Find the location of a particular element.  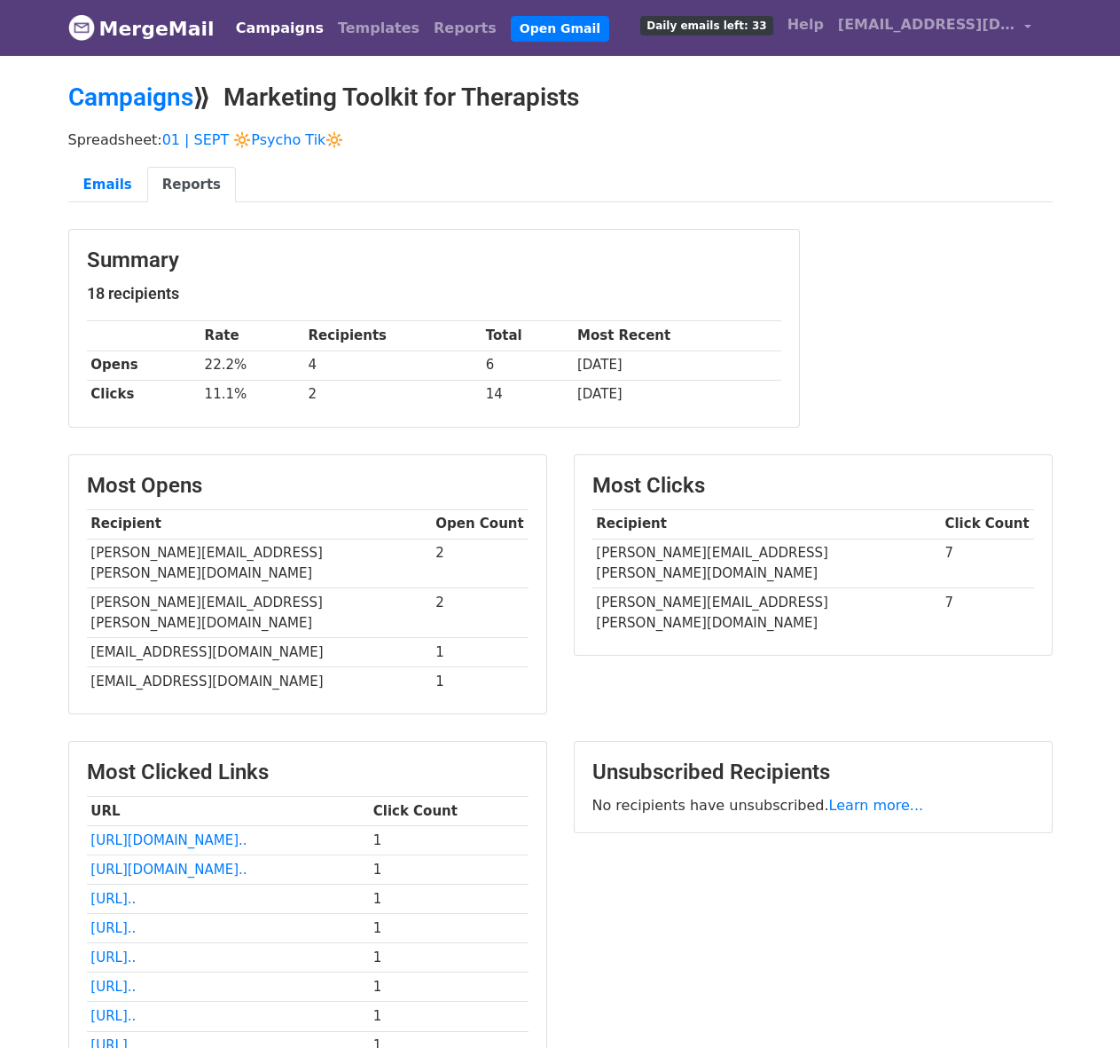

h3: Most Clicks is located at coordinates (813, 485).